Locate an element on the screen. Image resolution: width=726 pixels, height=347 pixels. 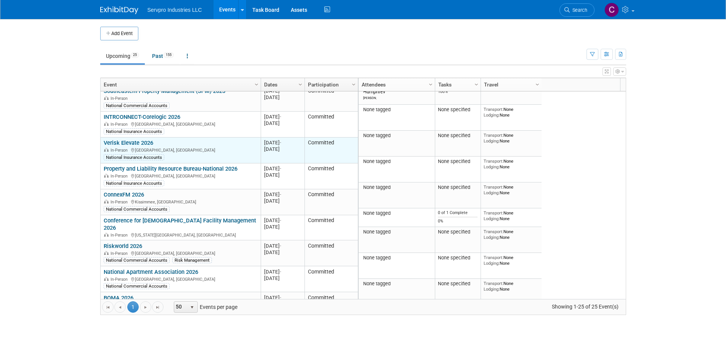
span: Go to the first page is located at coordinates (108, 307).